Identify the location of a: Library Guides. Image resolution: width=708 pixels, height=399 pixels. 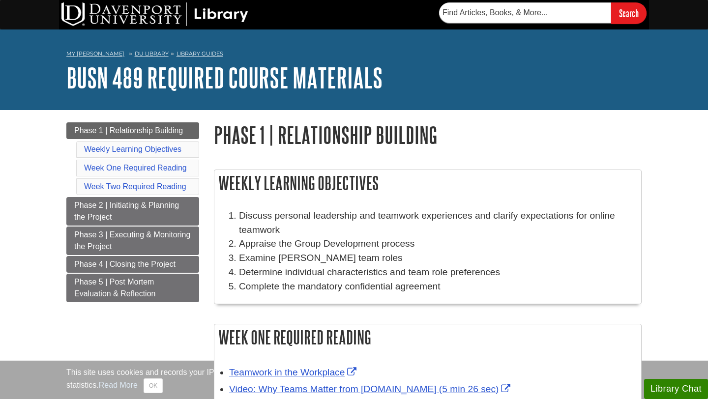
(199, 54).